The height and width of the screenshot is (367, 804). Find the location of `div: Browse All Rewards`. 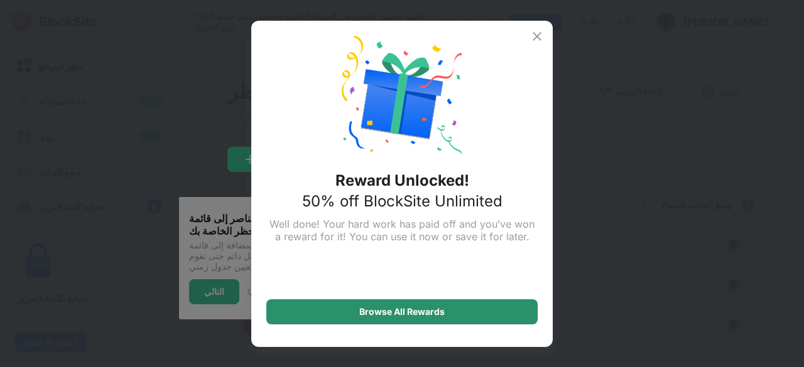

div: Browse All Rewards is located at coordinates (402, 312).